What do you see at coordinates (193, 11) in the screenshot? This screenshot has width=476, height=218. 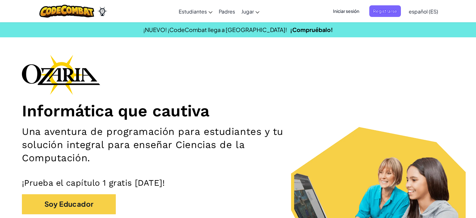 I see `span: Estudiantes` at bounding box center [193, 11].